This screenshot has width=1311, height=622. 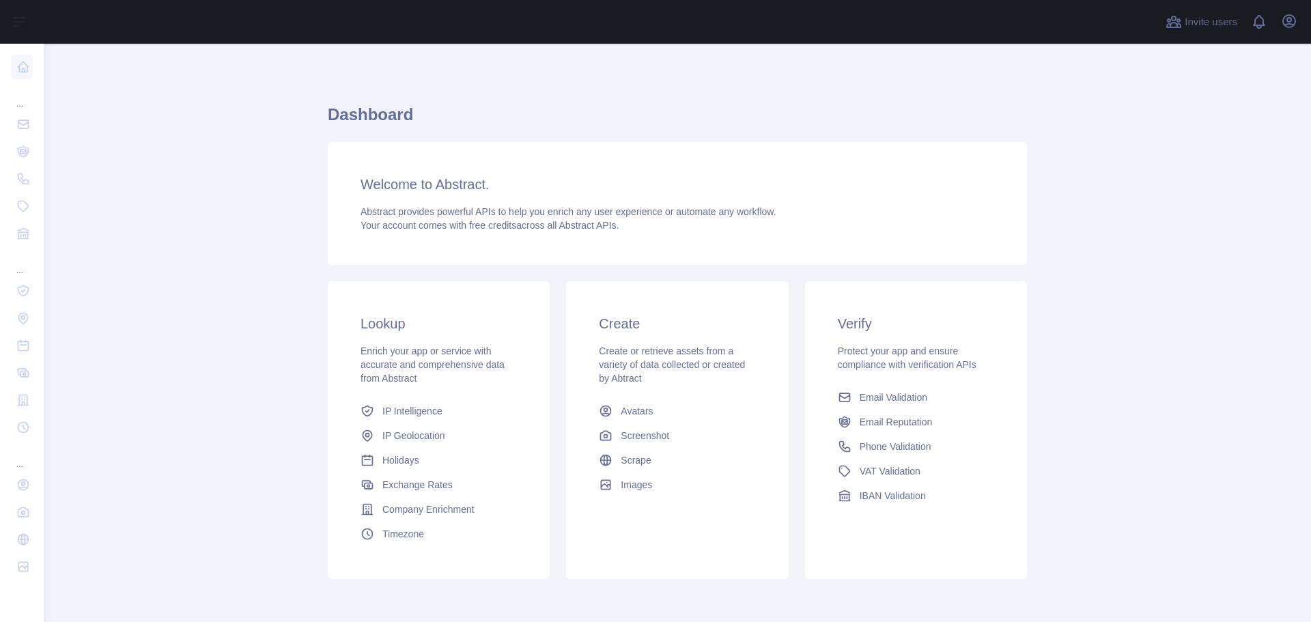 I want to click on h3: Verify, so click(x=916, y=324).